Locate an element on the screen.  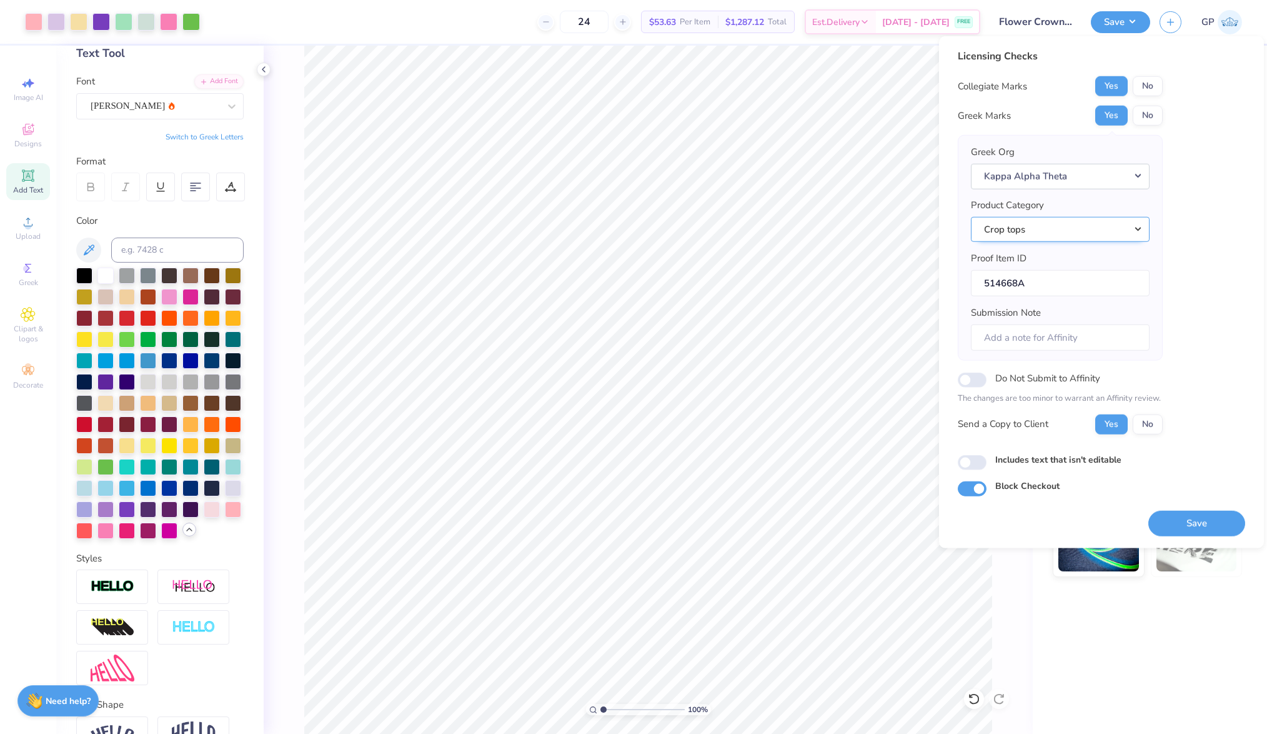
label: Font is located at coordinates (86, 81).